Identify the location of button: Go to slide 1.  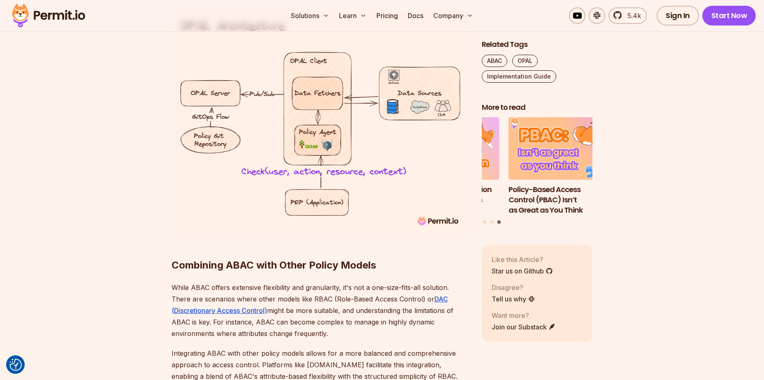
(485, 222).